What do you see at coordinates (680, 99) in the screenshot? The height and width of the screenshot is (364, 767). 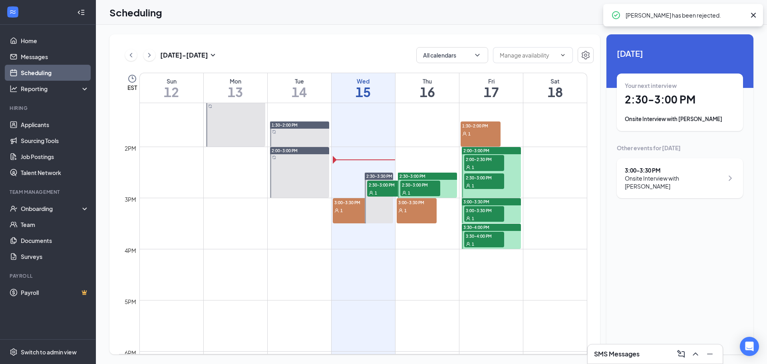 I see `h1: 2:30 - 3:00 PM` at bounding box center [680, 99].